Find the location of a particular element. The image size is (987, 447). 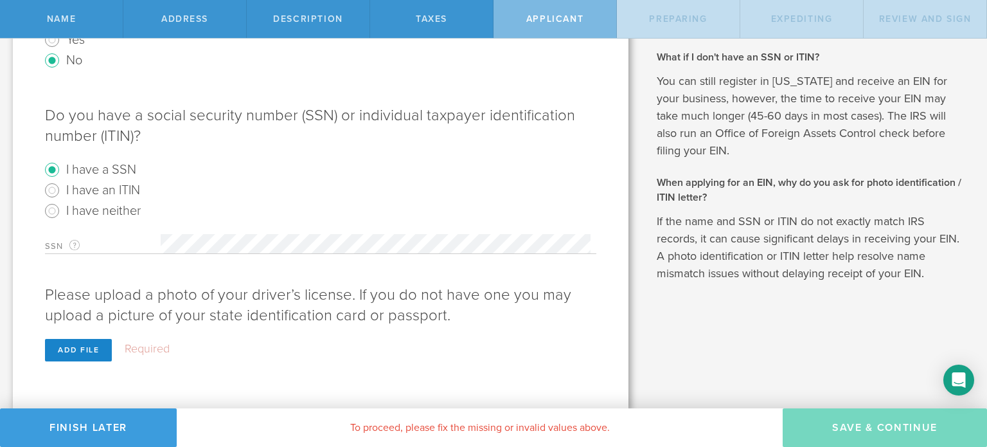

span: Taxes is located at coordinates (431, 19).